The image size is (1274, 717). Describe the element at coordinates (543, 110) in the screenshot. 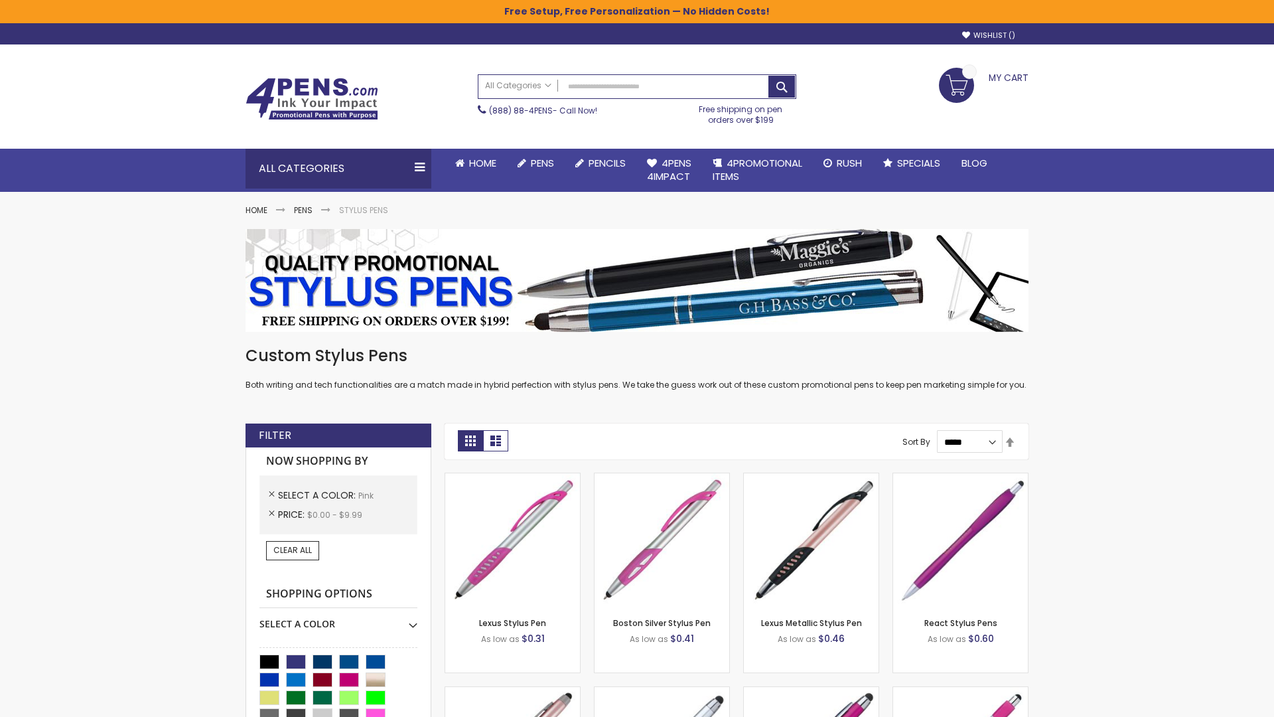

I see `span: - Call Now!` at that location.